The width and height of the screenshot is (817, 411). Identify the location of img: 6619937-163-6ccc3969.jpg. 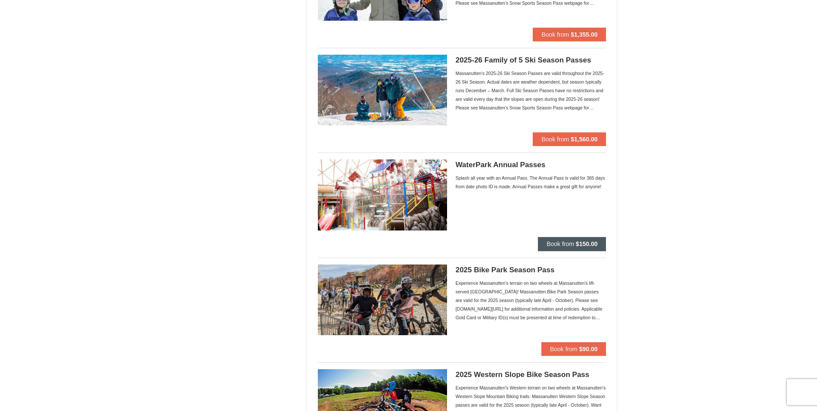
(382, 300).